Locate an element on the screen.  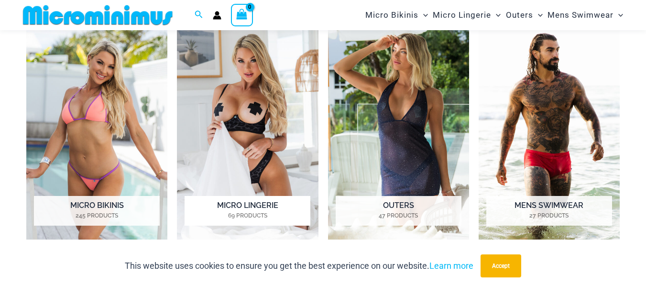
a: Visit product category Outers is located at coordinates (399, 130).